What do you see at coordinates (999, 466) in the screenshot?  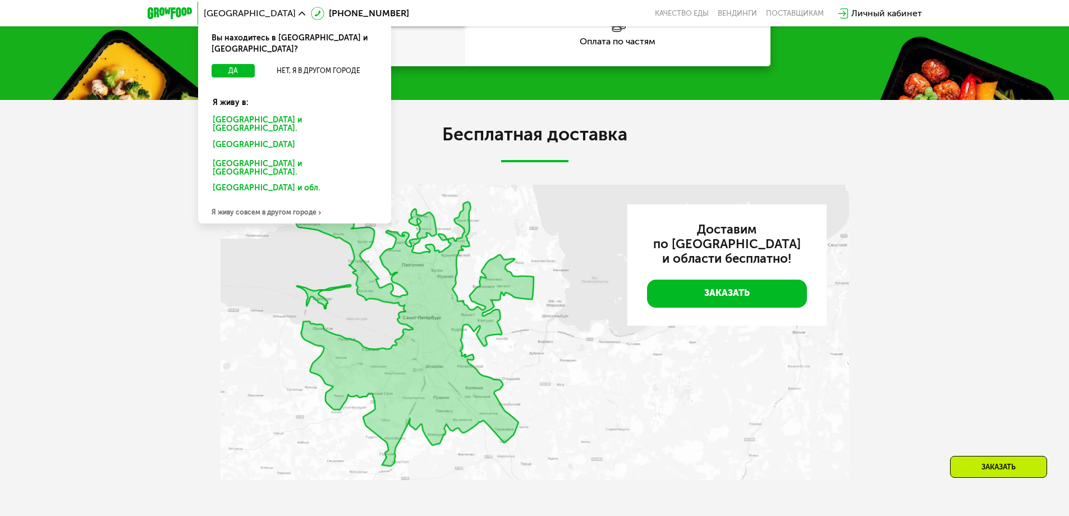 I see `div: Заказать` at bounding box center [999, 466].